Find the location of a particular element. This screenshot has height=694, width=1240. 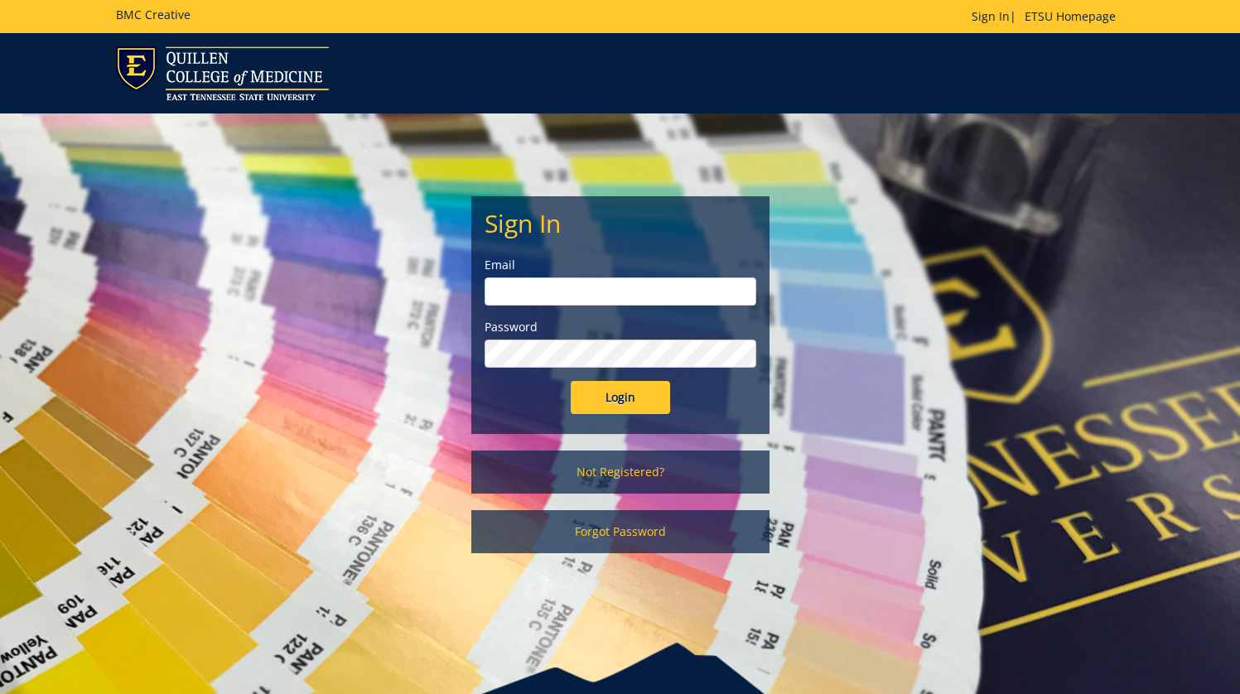

a: Forgot Password is located at coordinates (620, 532).